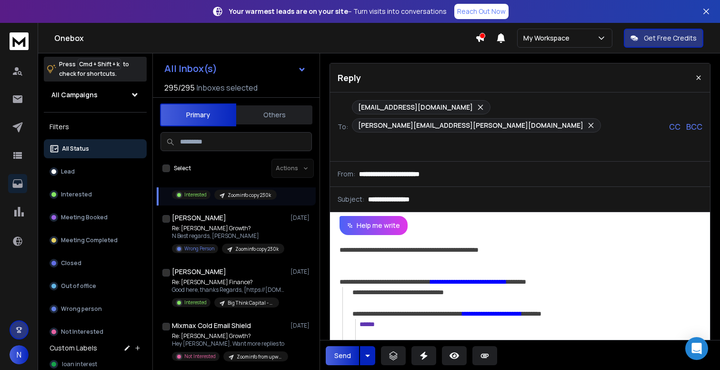  Describe the element at coordinates (73, 348) in the screenshot. I see `h3: Custom Labels` at that location.